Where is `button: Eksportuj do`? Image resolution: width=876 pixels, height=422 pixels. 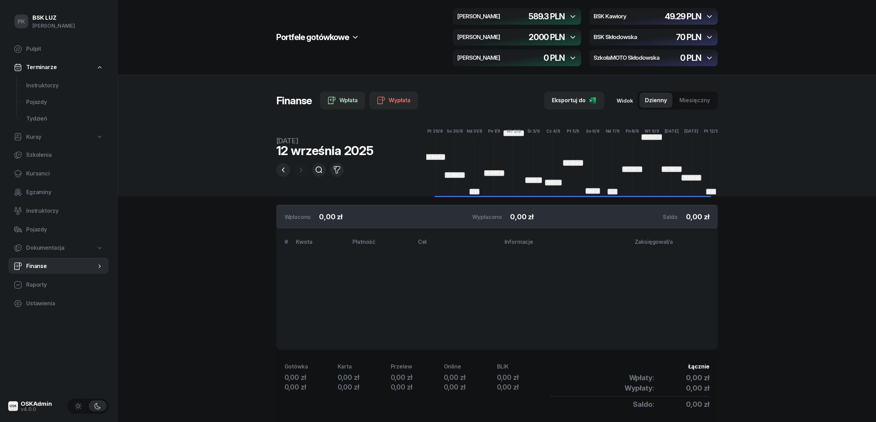
button: Eksportuj do is located at coordinates (574, 100).